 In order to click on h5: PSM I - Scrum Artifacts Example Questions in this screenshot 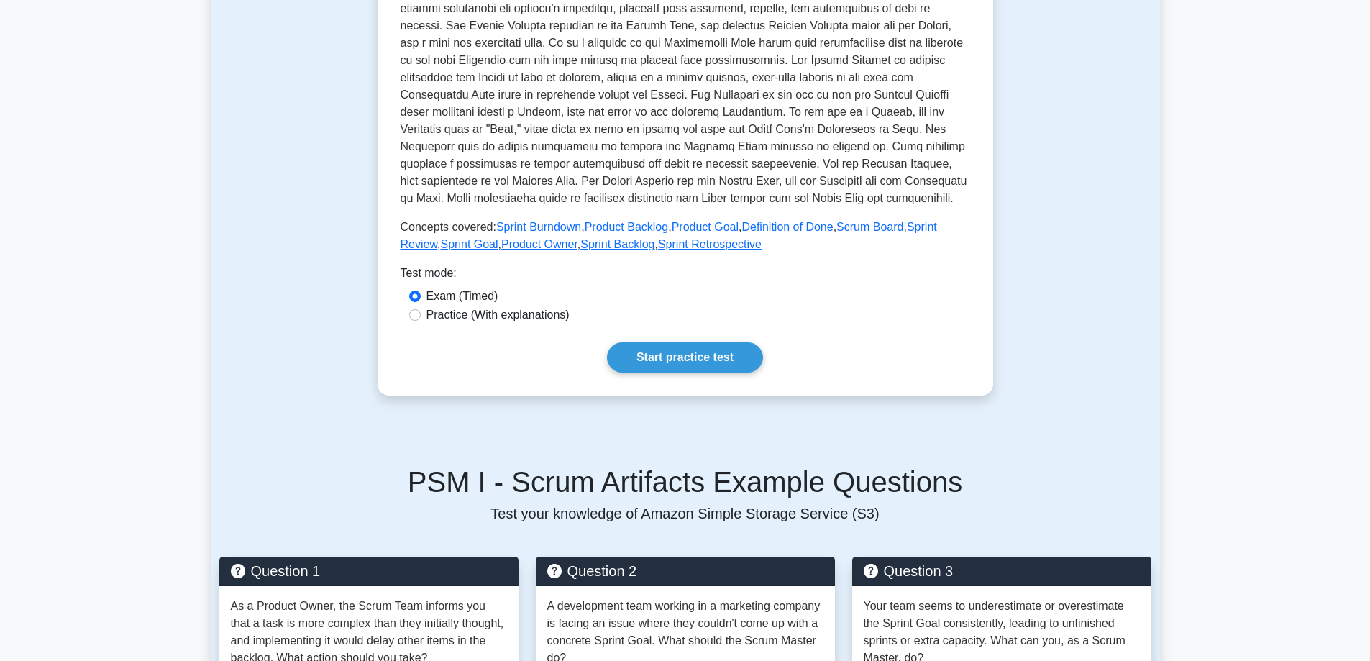, I will do `click(685, 482)`.